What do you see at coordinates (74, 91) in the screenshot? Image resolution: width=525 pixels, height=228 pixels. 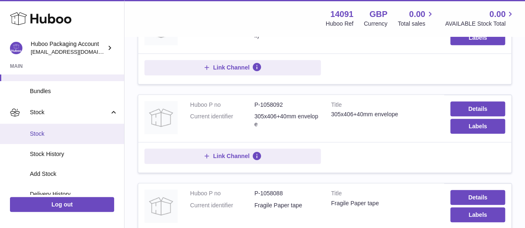 I see `span: Bundles` at bounding box center [74, 91].